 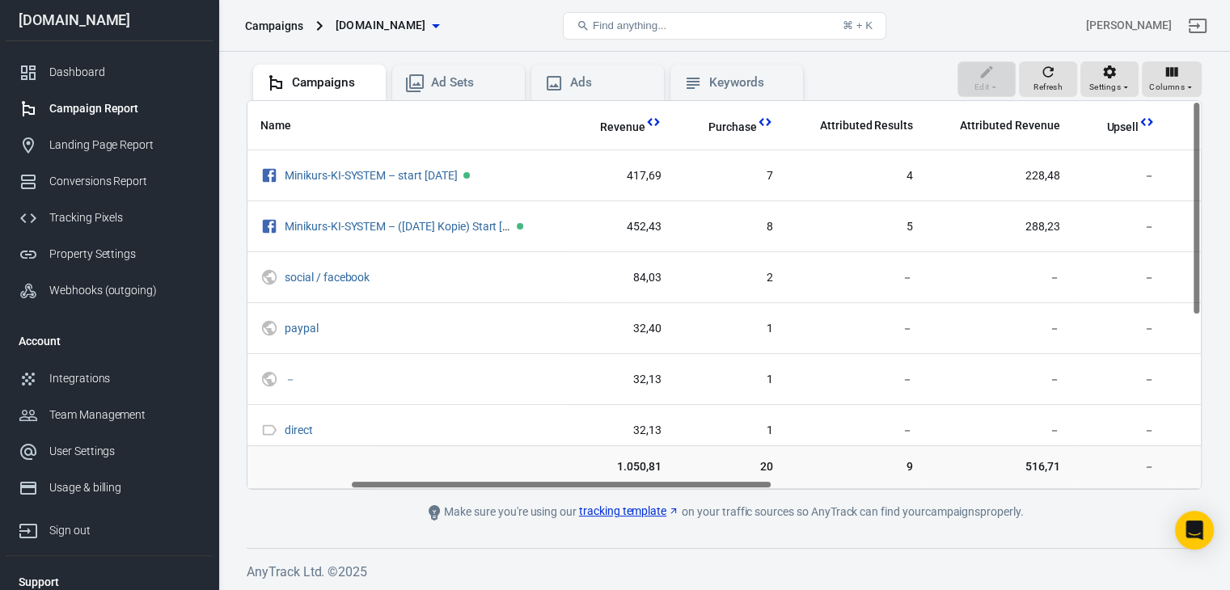 What do you see at coordinates (124, 378) in the screenshot?
I see `div: Integrations` at bounding box center [124, 378].